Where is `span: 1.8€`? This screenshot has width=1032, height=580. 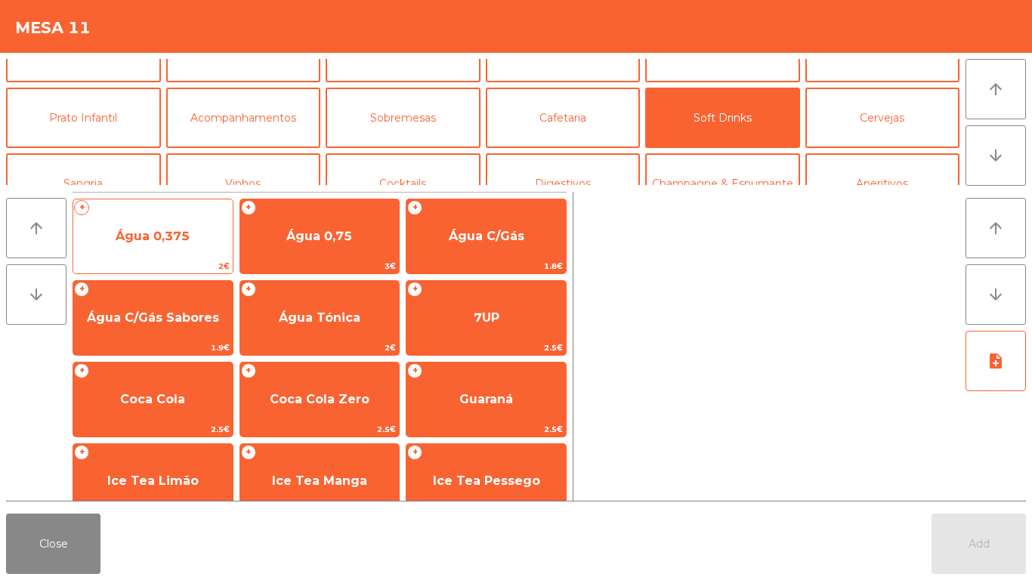 span: 1.8€ is located at coordinates (486, 266).